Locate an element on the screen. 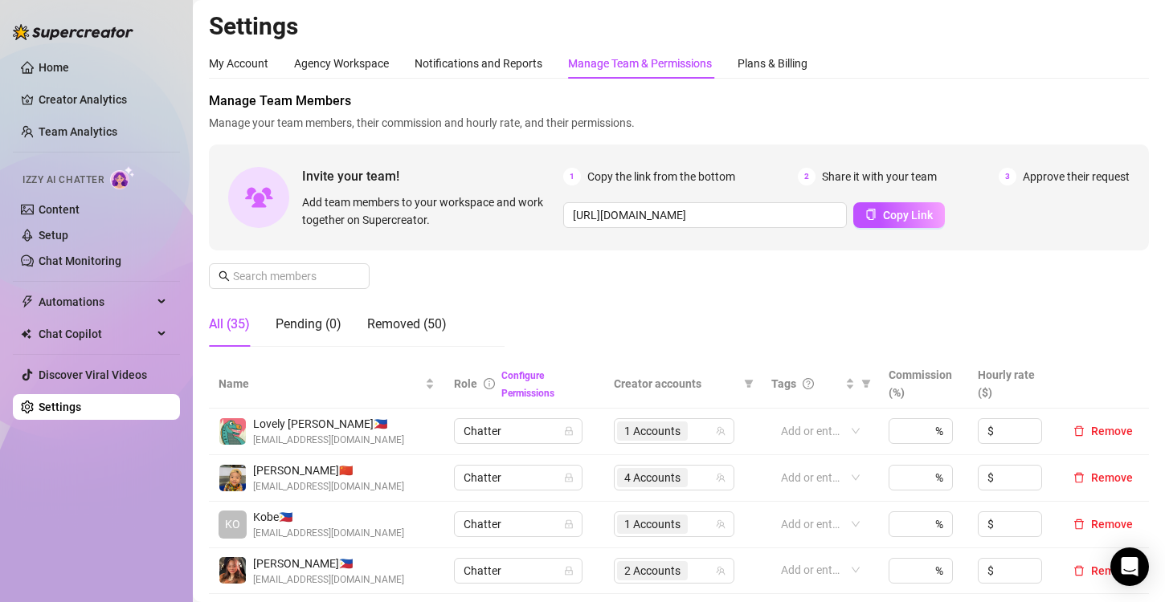 This screenshot has height=602, width=1165. button: Copy Link is located at coordinates (899, 215).